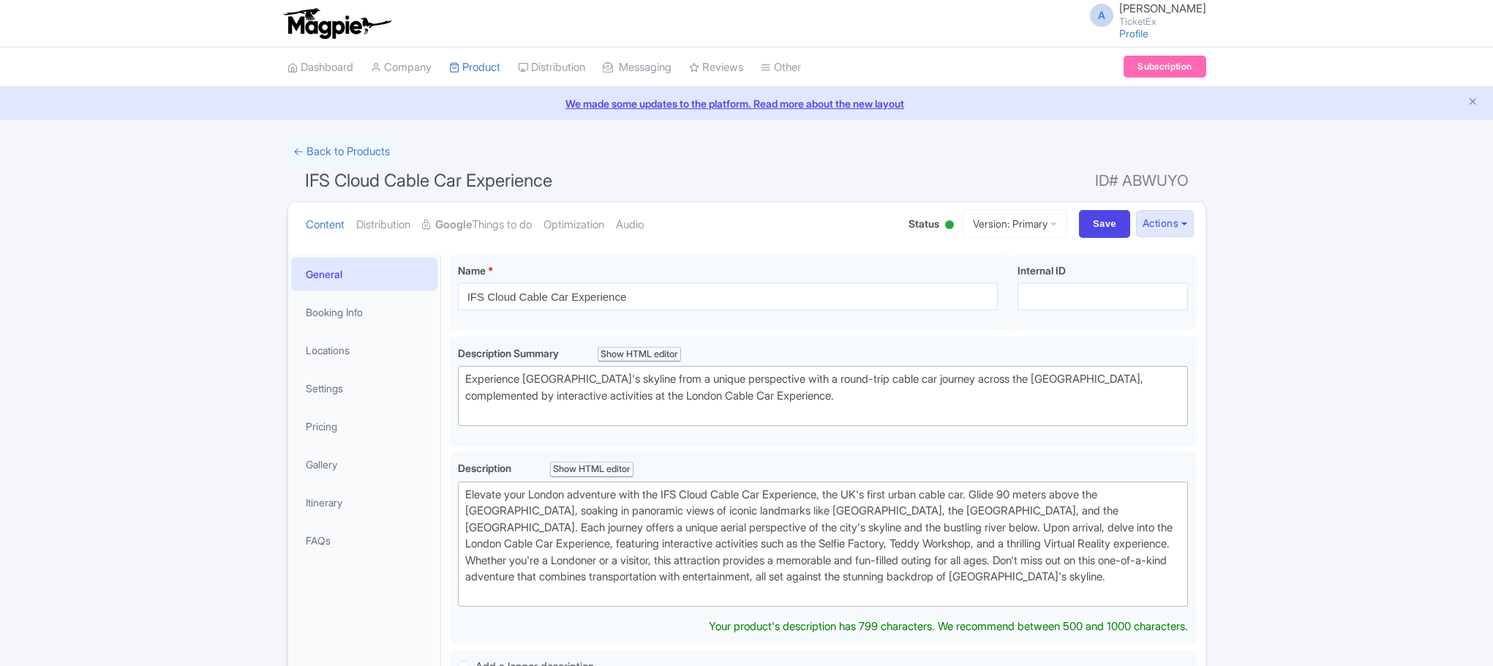 The height and width of the screenshot is (666, 1493). I want to click on input: Save, so click(1105, 224).